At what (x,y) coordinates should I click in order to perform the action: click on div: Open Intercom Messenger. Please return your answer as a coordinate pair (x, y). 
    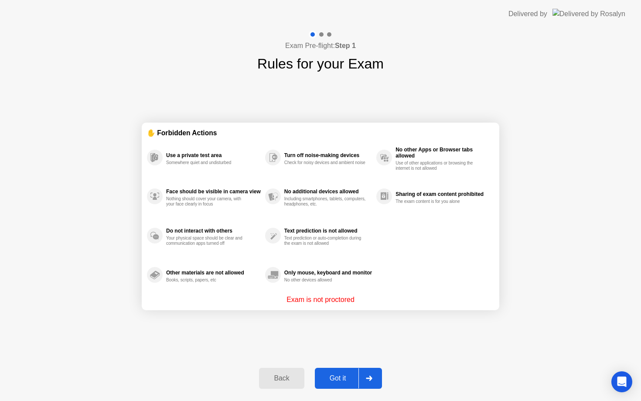
    Looking at the image, I should click on (622, 381).